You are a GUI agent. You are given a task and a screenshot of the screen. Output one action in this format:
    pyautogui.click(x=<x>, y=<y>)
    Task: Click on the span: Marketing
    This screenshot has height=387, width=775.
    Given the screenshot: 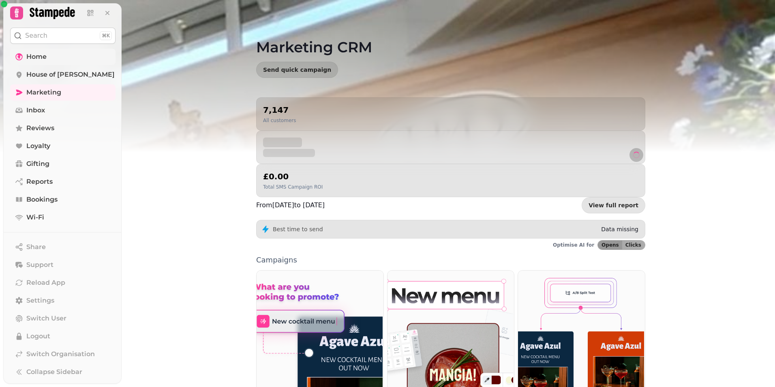 What is the action you would take?
    pyautogui.click(x=44, y=92)
    